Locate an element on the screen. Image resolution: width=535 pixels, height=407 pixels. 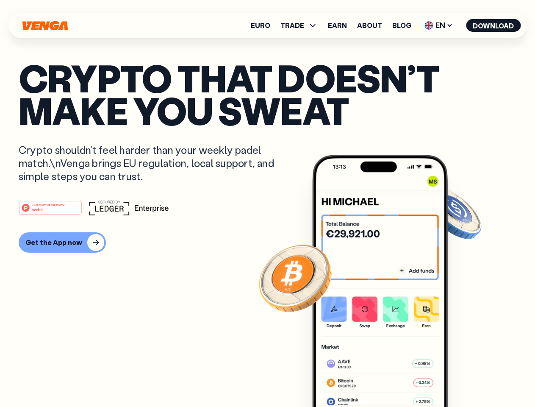
button: Download is located at coordinates (493, 25).